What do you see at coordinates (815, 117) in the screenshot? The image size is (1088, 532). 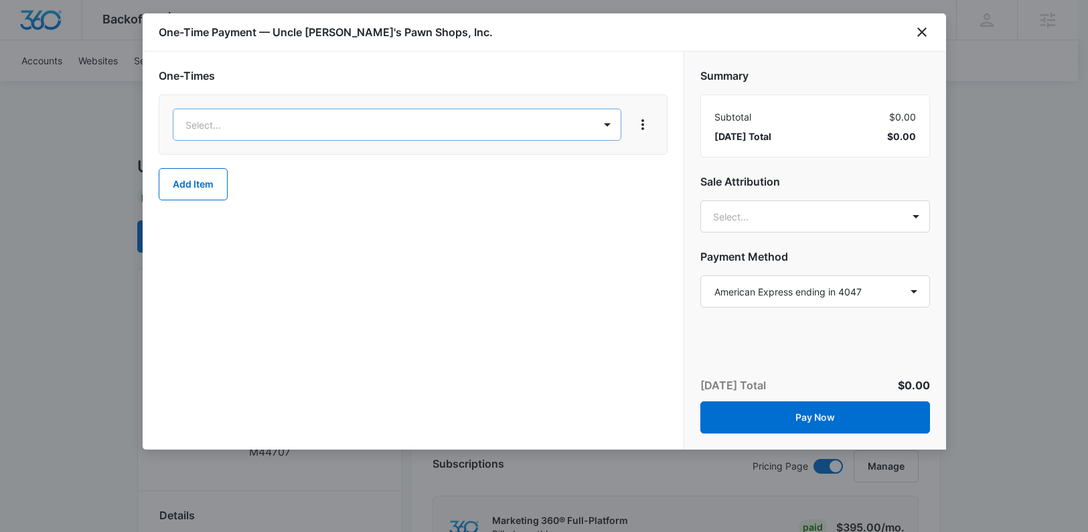 I see `div: $0.00` at bounding box center [815, 117].